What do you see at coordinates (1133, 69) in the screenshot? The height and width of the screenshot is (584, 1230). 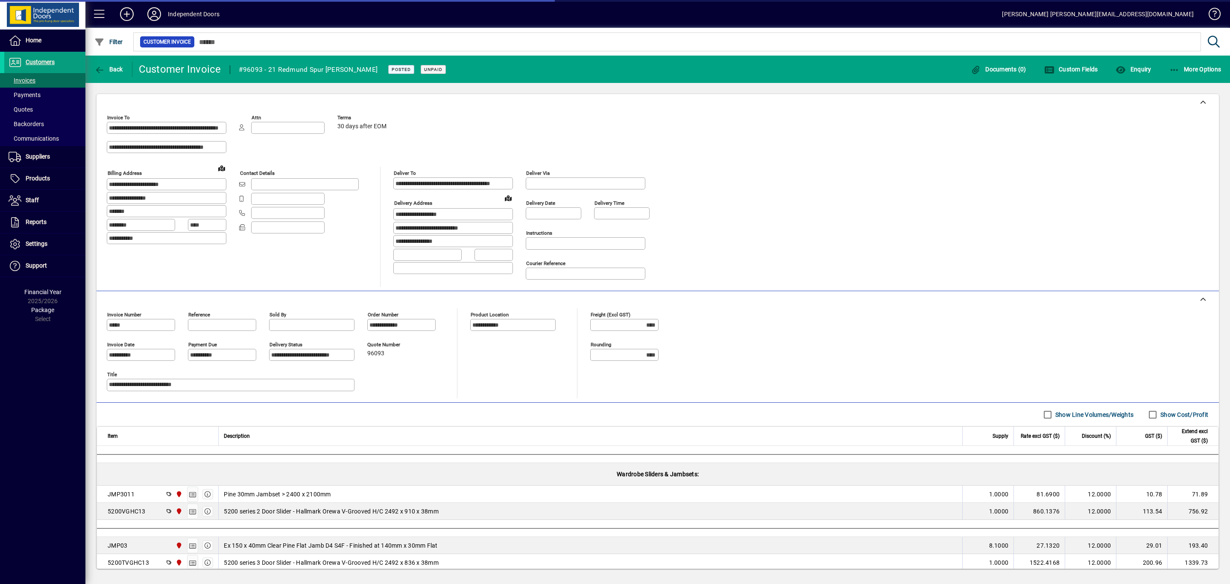 I see `button: Enquiry` at bounding box center [1133, 69].